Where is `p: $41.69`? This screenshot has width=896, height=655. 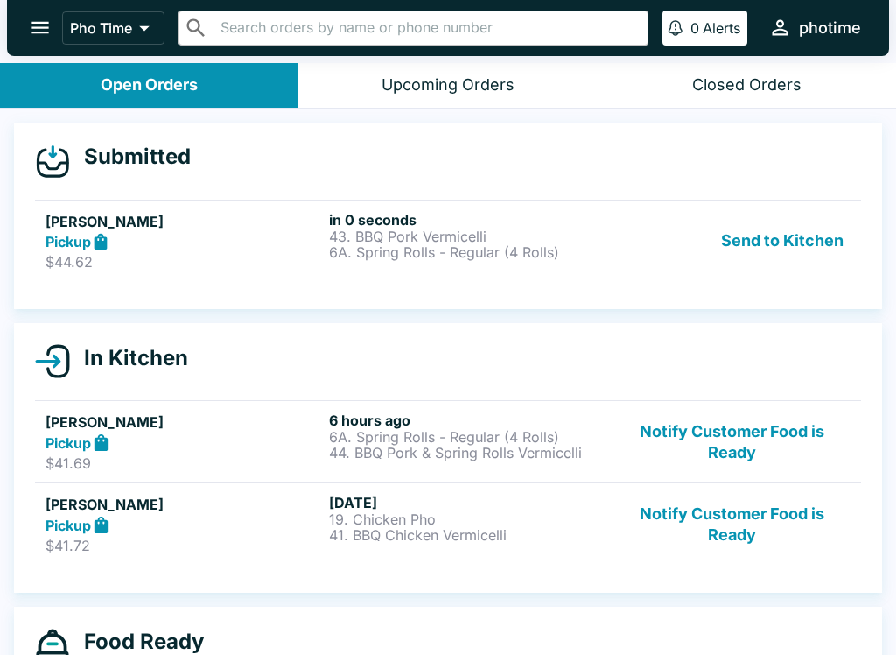
p: $41.69 is located at coordinates (184, 463).